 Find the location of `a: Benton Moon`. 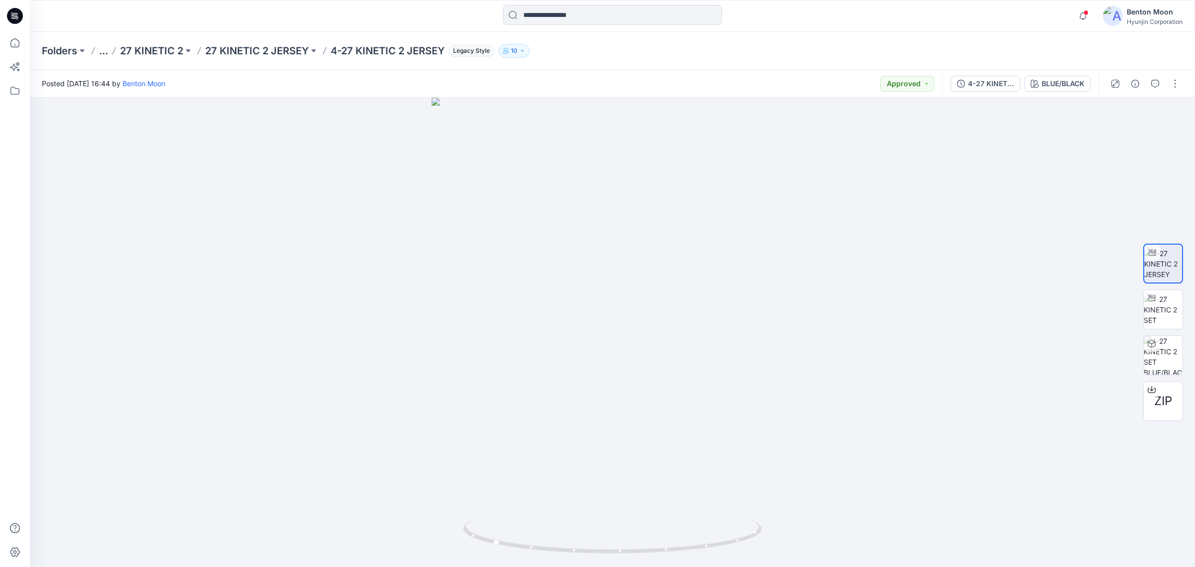

a: Benton Moon is located at coordinates (144, 83).